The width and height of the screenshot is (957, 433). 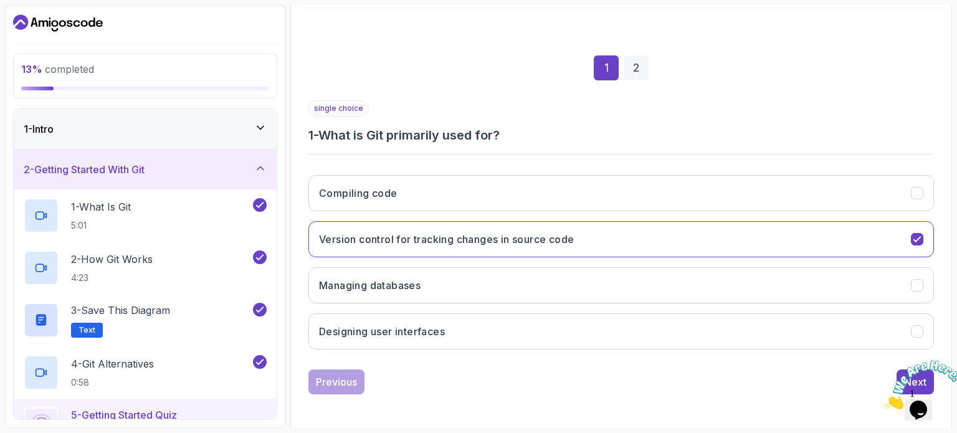 I want to click on h3: Version control for tracking changes in source code, so click(x=446, y=239).